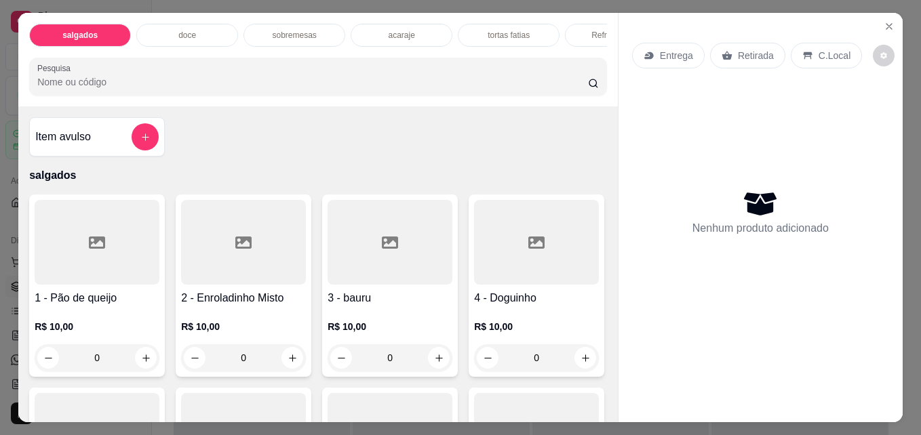 This screenshot has width=921, height=435. What do you see at coordinates (834, 56) in the screenshot?
I see `p: C.Local` at bounding box center [834, 56].